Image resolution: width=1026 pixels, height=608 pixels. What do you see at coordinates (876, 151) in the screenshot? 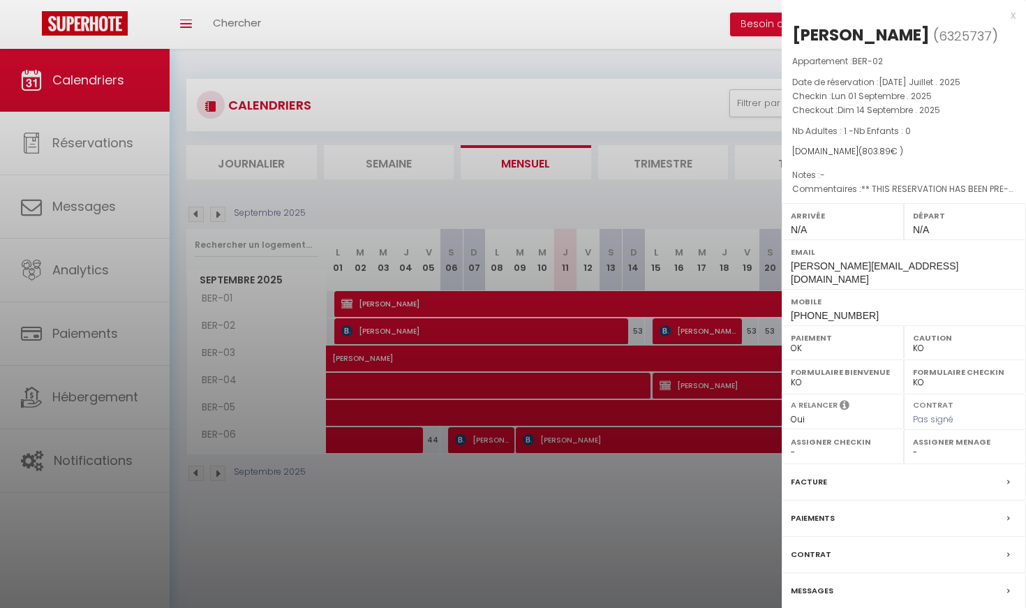
I see `span: 803.89` at bounding box center [876, 151].